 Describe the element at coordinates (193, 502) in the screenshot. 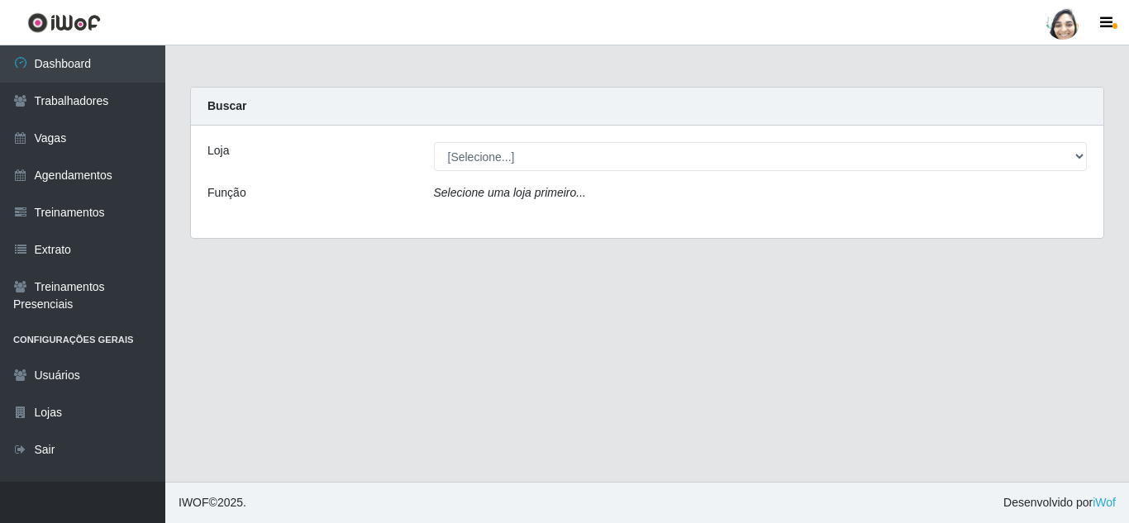

I see `span: IWOF` at that location.